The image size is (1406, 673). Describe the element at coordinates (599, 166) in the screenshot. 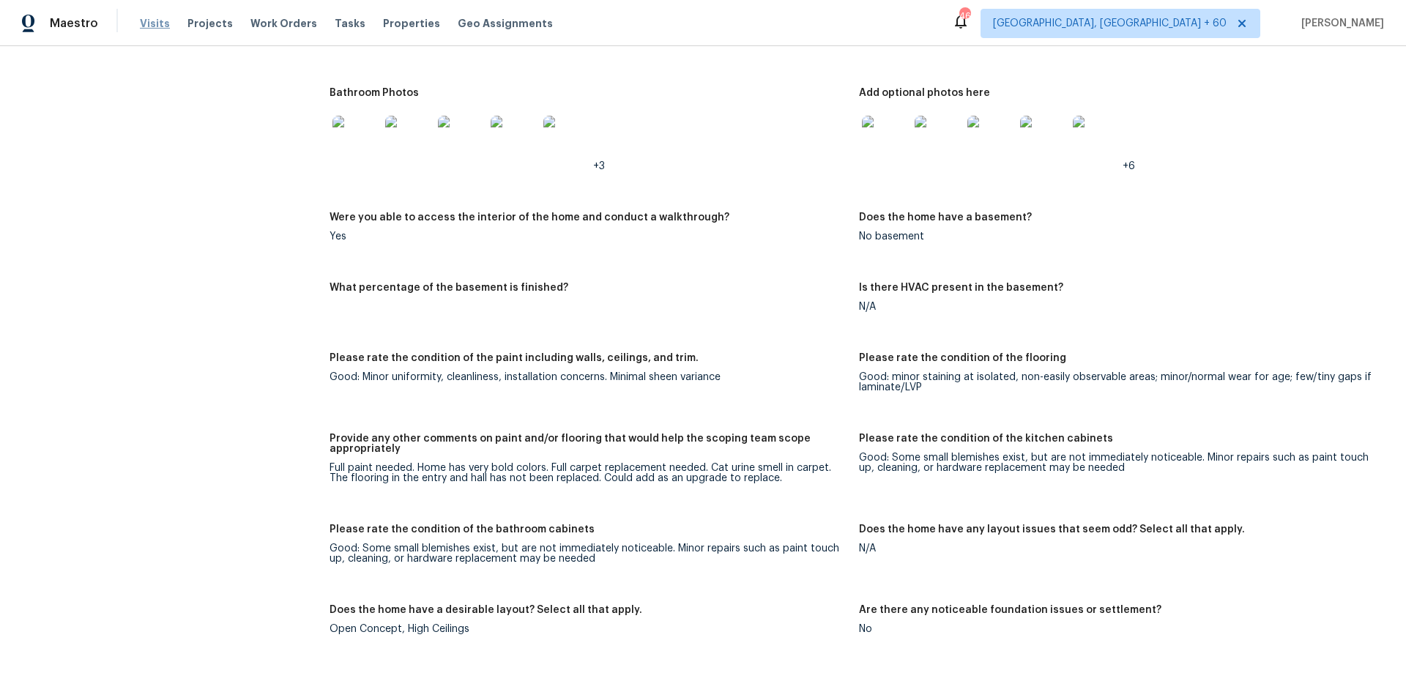

I see `span: +3` at that location.